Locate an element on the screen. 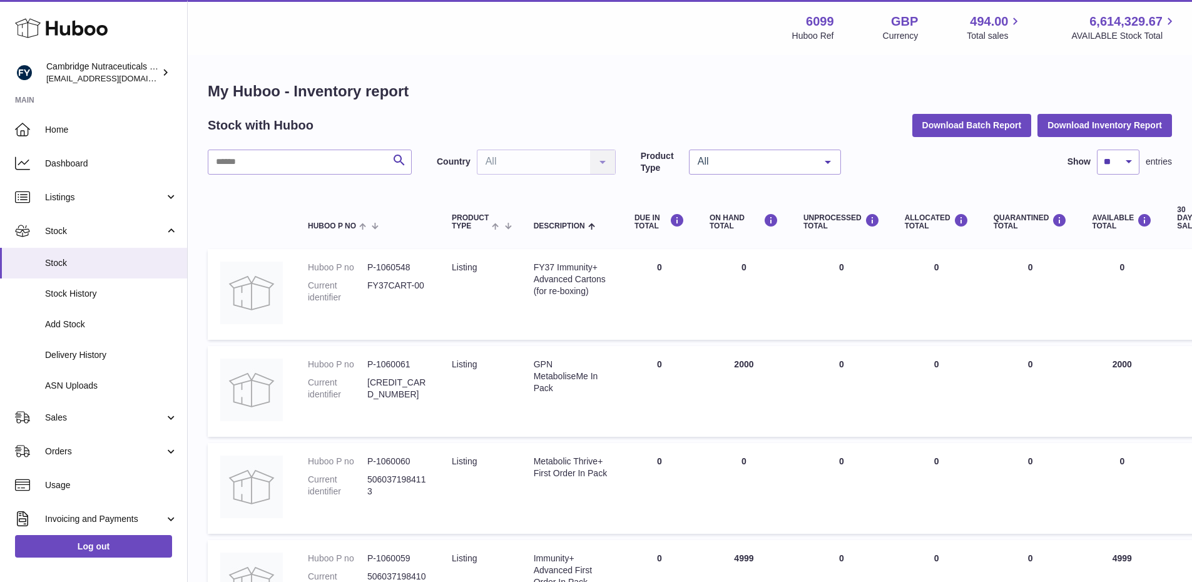 The image size is (1192, 582). span: Huboo P no is located at coordinates (332, 226).